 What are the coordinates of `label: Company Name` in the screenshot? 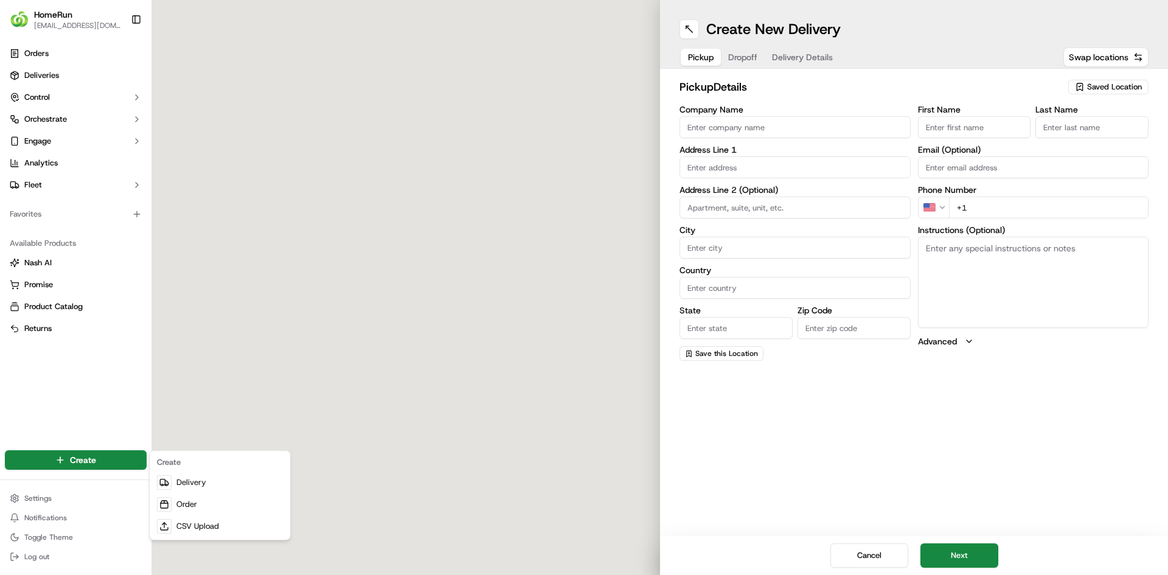 It's located at (795, 110).